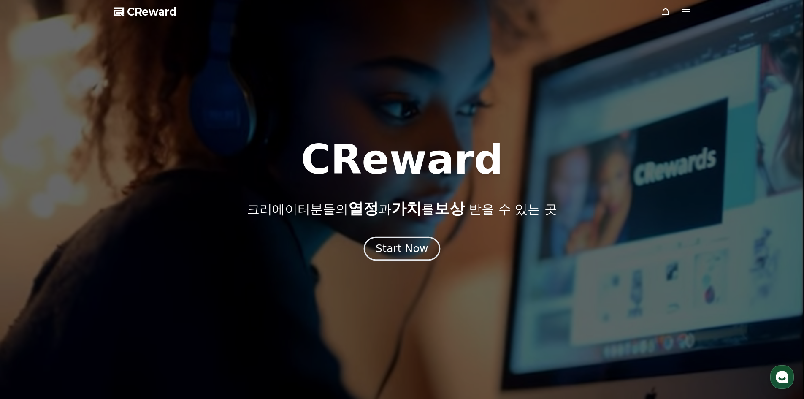 The width and height of the screenshot is (804, 399). I want to click on span: 열정, so click(363, 208).